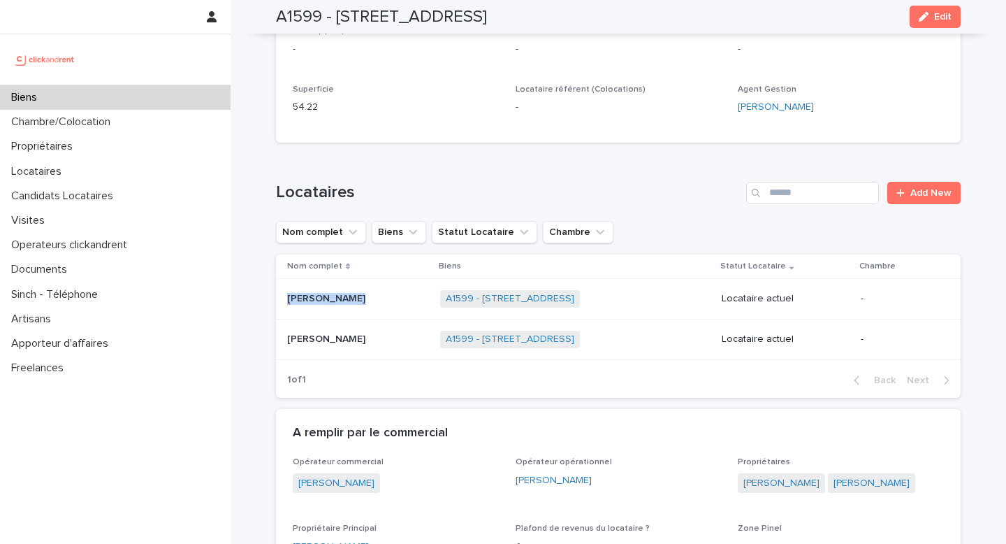 This screenshot has height=544, width=1006. Describe the element at coordinates (395, 107) in the screenshot. I see `p: 54.22` at that location.